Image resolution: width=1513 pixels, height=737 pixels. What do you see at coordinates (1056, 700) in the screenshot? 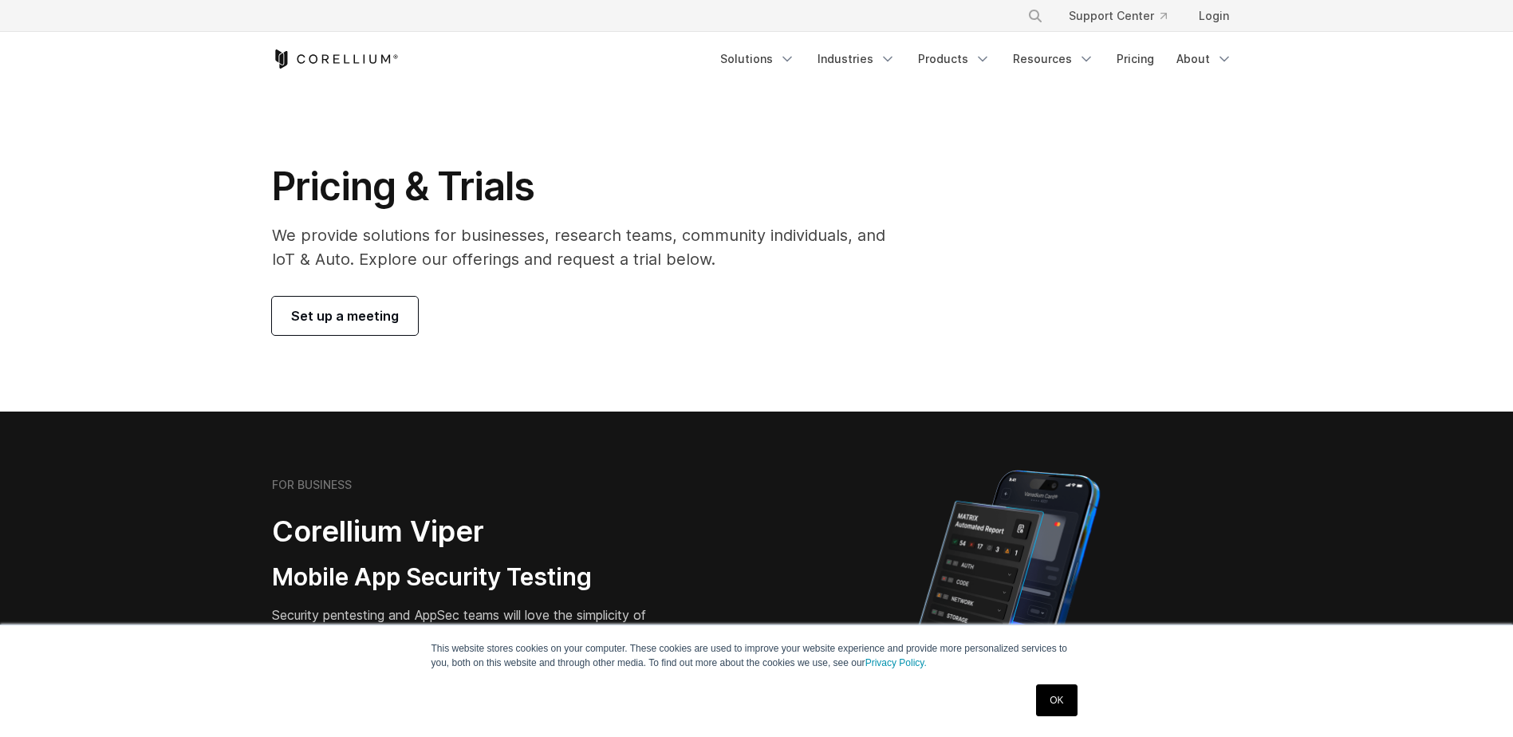
I see `a: OK` at bounding box center [1056, 700].